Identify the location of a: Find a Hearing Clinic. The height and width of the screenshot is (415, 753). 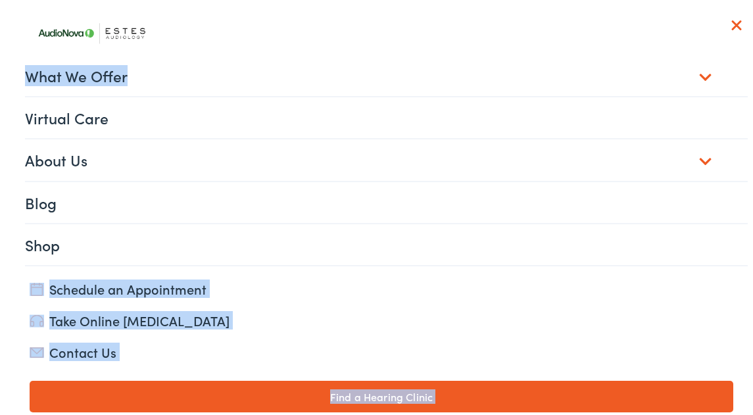
(381, 394).